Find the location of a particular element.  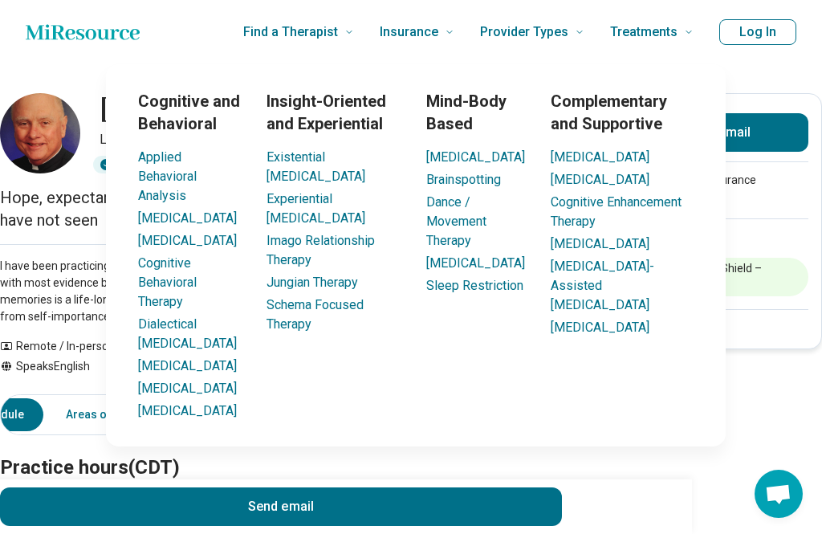

a: Home page is located at coordinates (83, 32).